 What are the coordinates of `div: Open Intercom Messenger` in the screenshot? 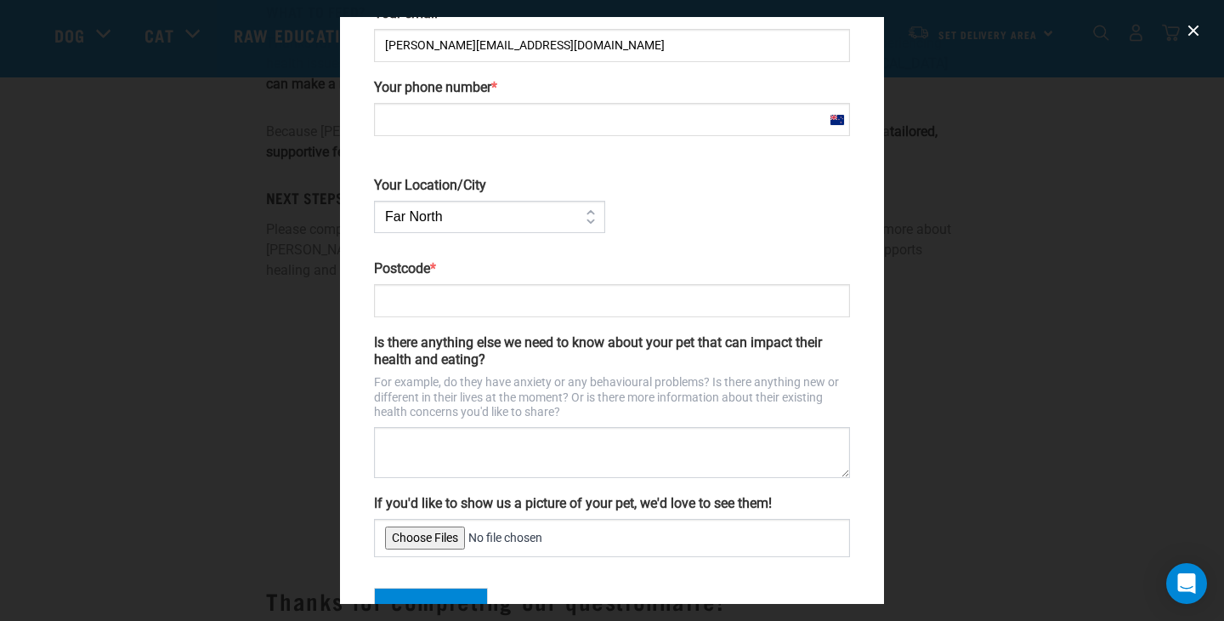 It's located at (1187, 583).